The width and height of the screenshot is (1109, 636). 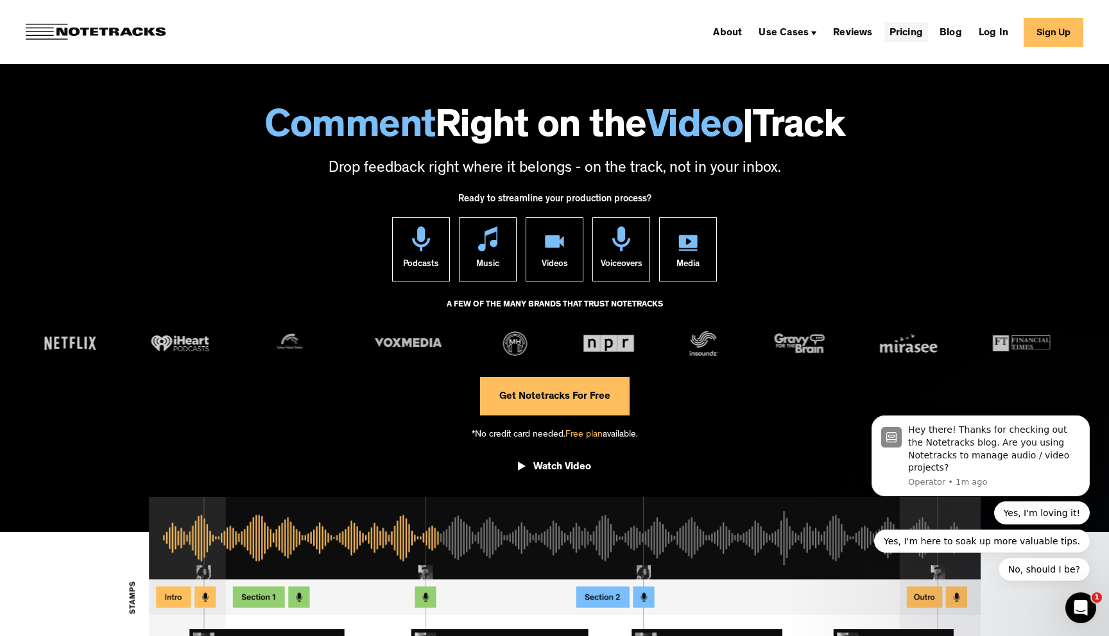 I want to click on div: Music, so click(x=488, y=266).